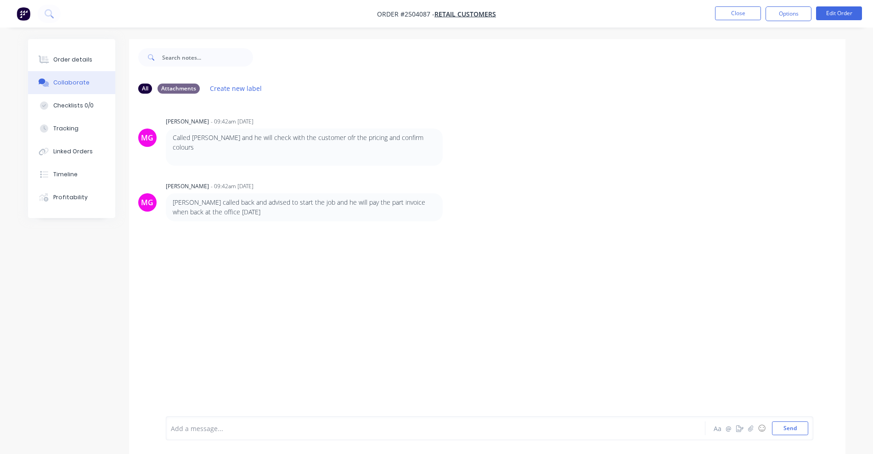 The height and width of the screenshot is (454, 873). What do you see at coordinates (236, 88) in the screenshot?
I see `button: Create new label` at bounding box center [236, 88].